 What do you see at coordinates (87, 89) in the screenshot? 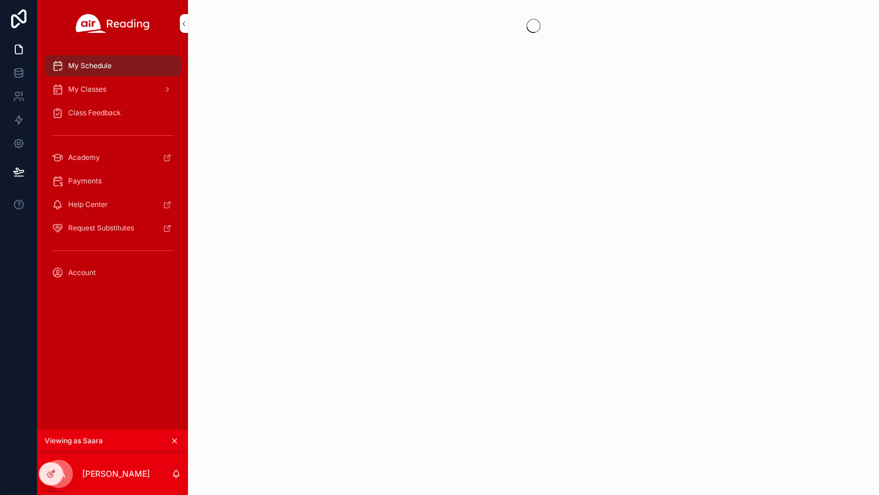
I see `span: My Classes` at bounding box center [87, 89].